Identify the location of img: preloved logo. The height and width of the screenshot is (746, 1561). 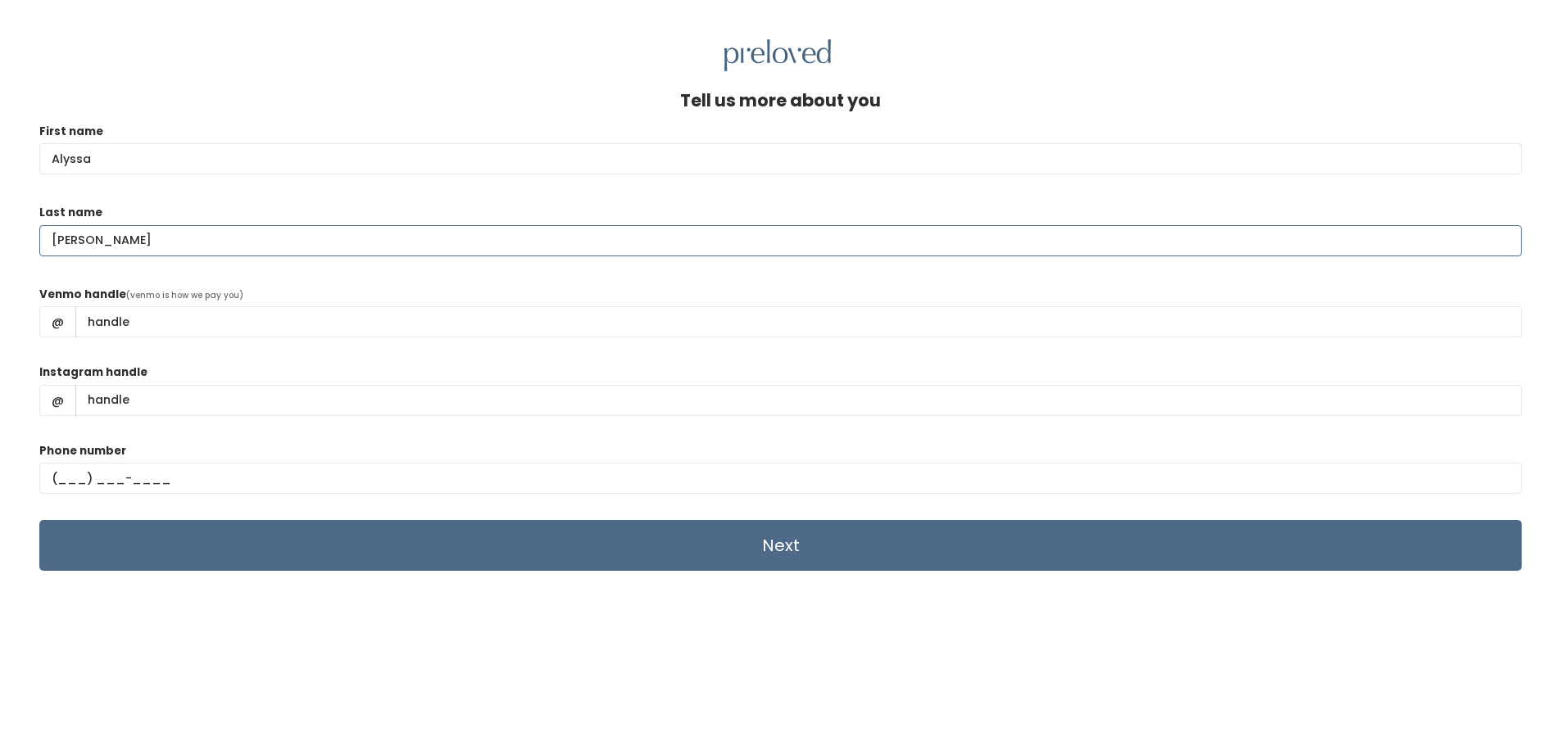
(777, 55).